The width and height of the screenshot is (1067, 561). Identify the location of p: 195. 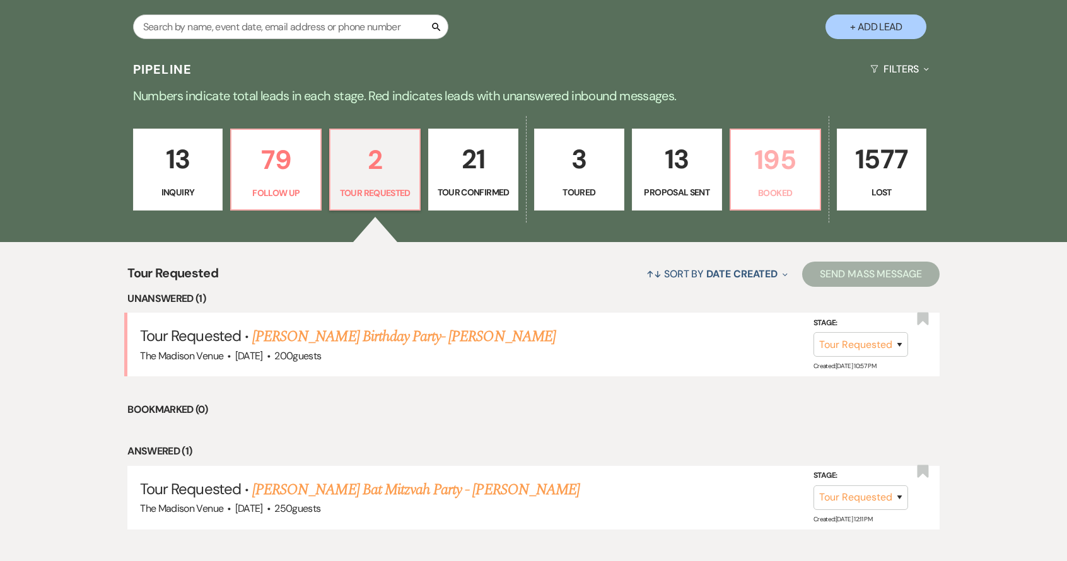
(775, 160).